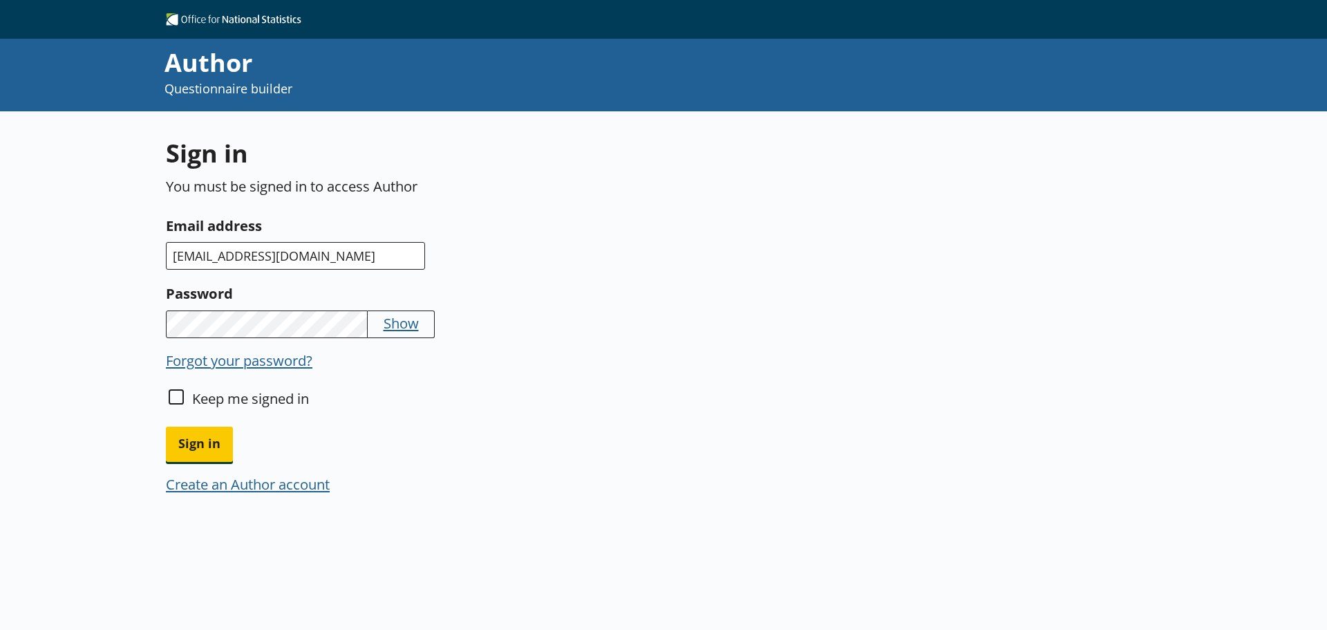  I want to click on button: Sign in, so click(199, 444).